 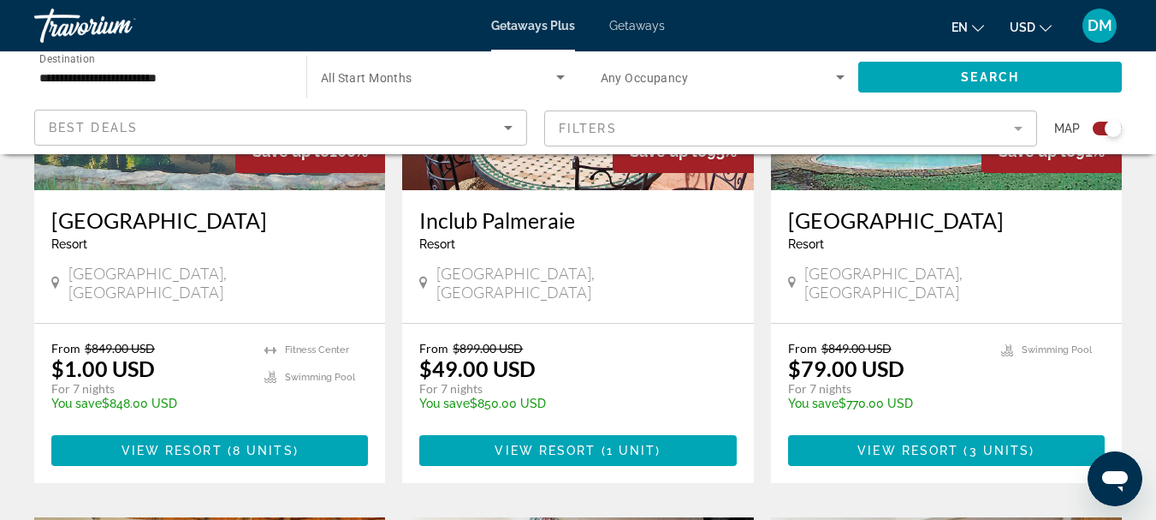 What do you see at coordinates (645, 78) in the screenshot?
I see `span: Any Occupancy` at bounding box center [645, 78].